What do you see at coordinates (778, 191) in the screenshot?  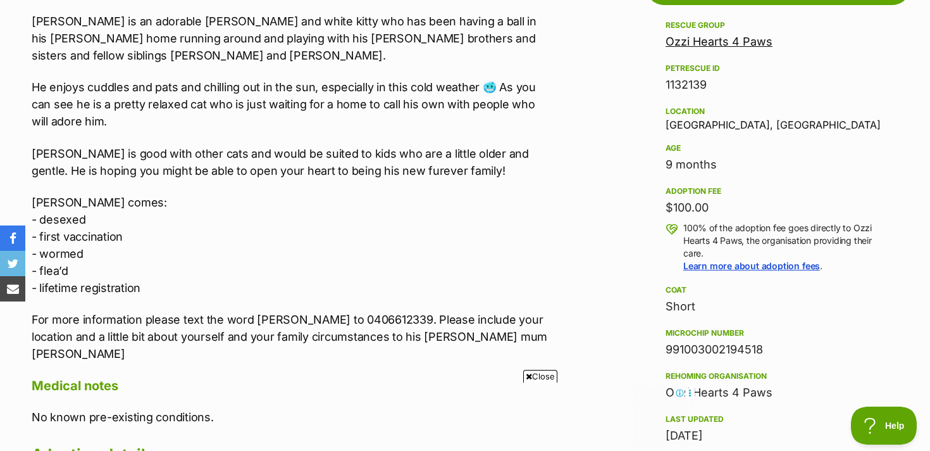 I see `div: Adoption fee` at bounding box center [778, 191].